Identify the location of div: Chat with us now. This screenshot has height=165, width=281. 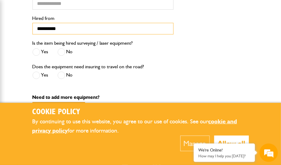
(67, 38).